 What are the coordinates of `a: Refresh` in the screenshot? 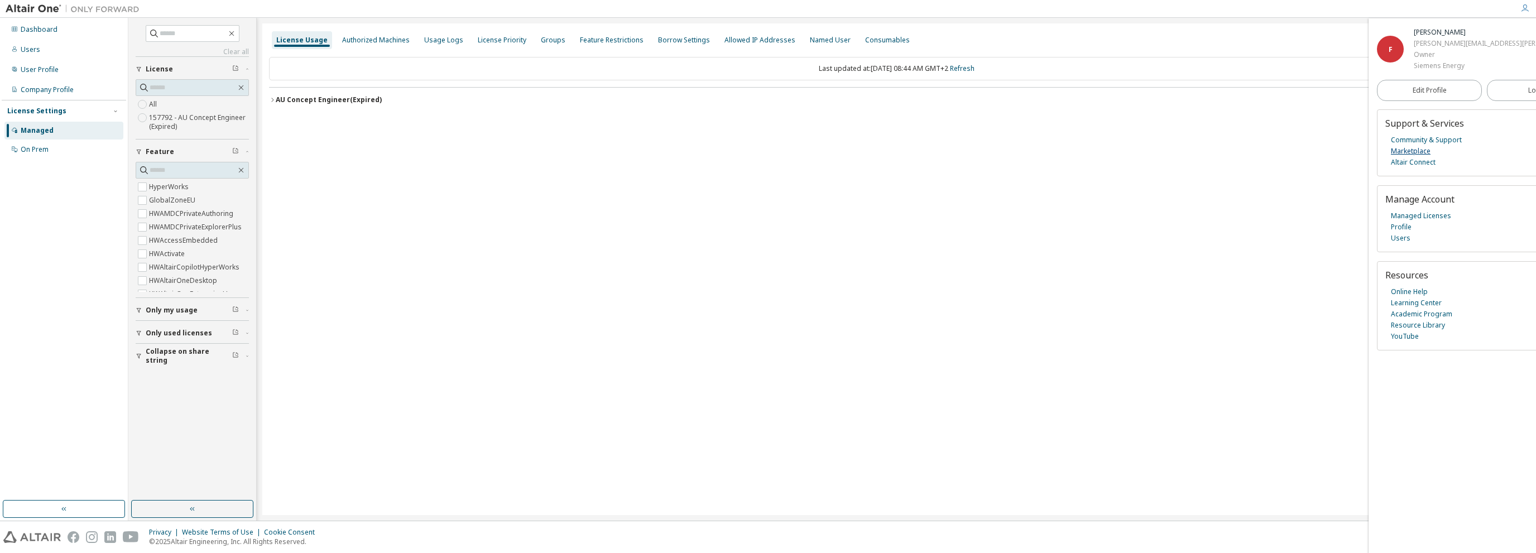 It's located at (962, 68).